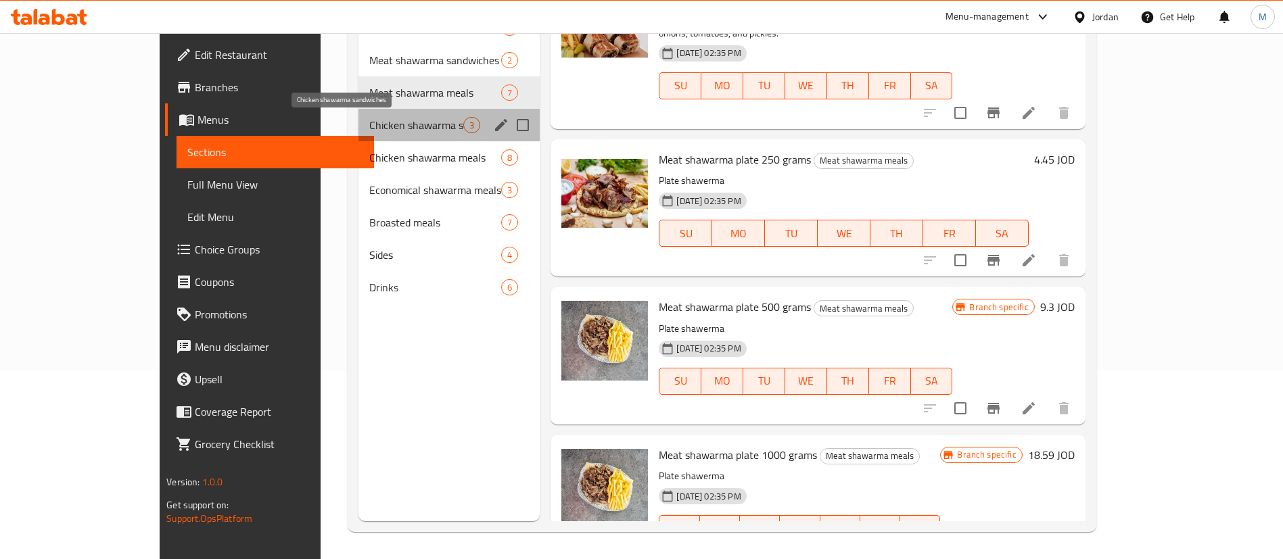 The image size is (1283, 559). What do you see at coordinates (279, 347) in the screenshot?
I see `span: Menu disclaimer` at bounding box center [279, 347].